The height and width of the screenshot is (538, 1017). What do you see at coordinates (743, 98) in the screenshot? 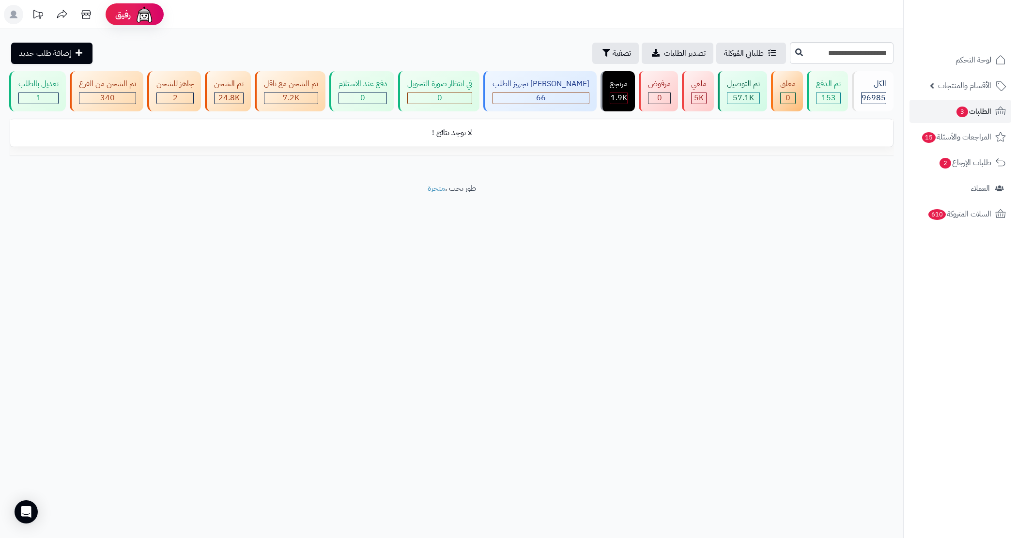
I see `span: 57.1K` at bounding box center [743, 98].